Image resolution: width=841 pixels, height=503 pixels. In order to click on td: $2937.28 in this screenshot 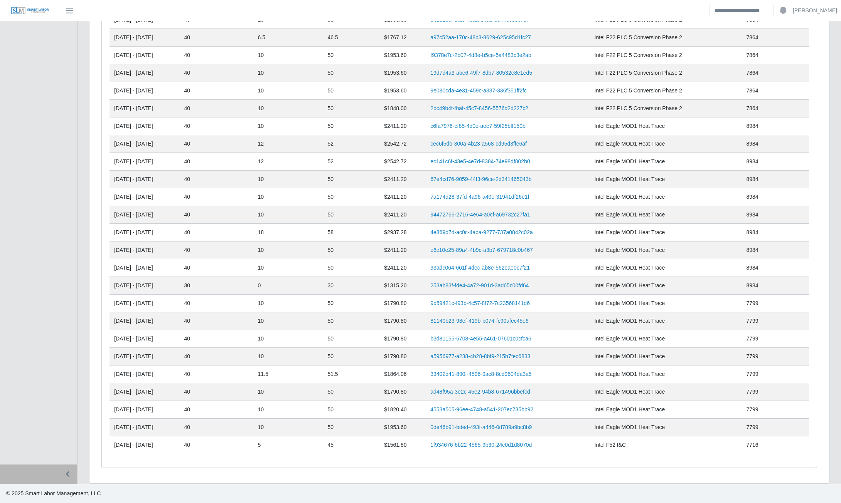, I will do `click(402, 233)`.